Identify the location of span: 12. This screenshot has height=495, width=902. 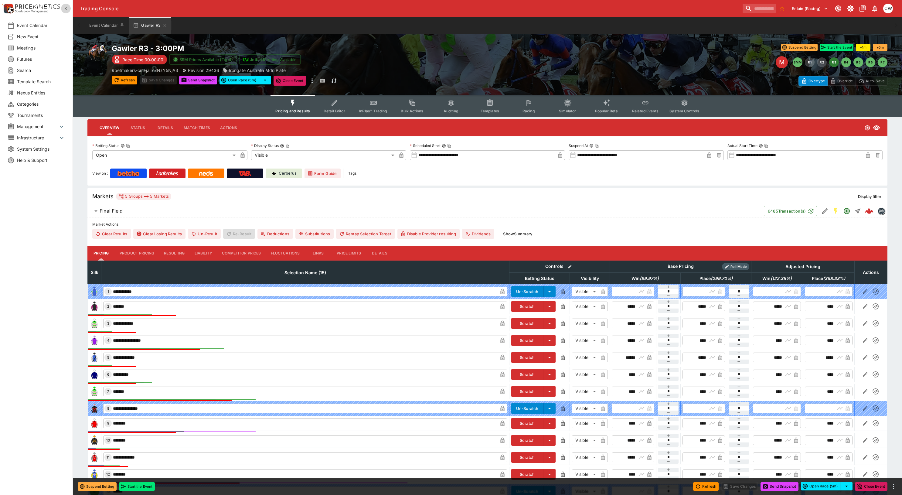
(108, 474).